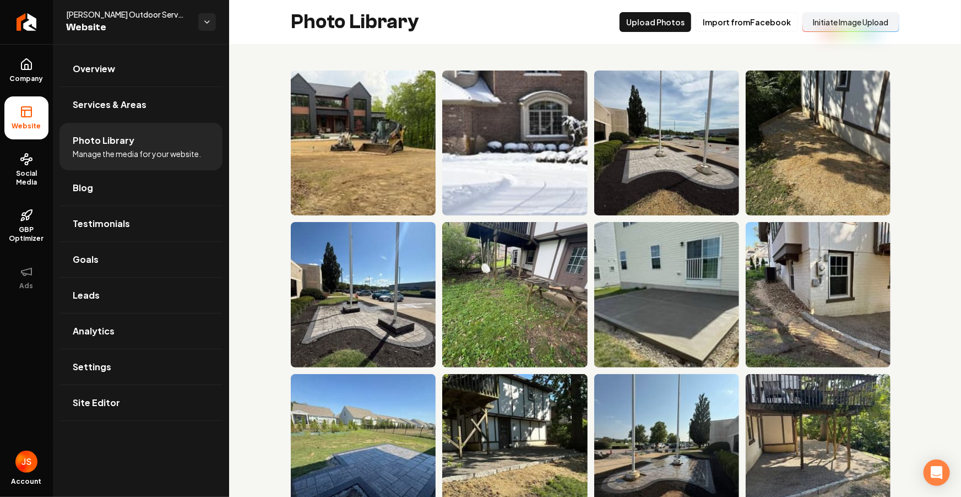  Describe the element at coordinates (83, 188) in the screenshot. I see `span: Blog` at that location.